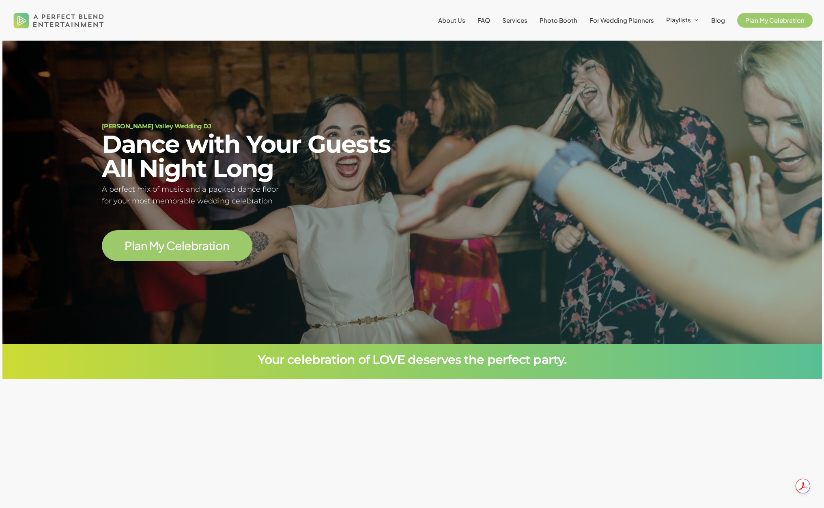 This screenshot has width=824, height=508. I want to click on h5: A perfect mix of music and a packed dance floor for your most memorable wedding celebration, so click(252, 195).